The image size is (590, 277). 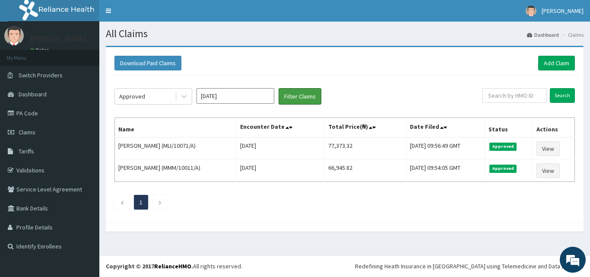 I want to click on img: d_794563401_company_1708531726252_794563401, so click(x=25, y=54).